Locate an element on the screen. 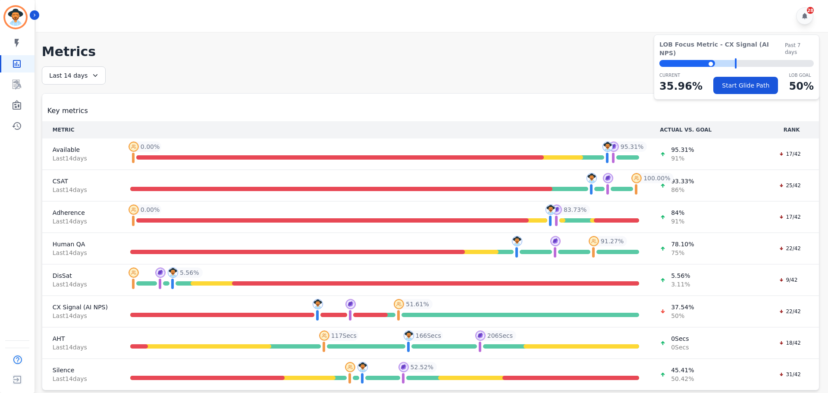 The image size is (828, 393). button: Start Glide Path is located at coordinates (745, 85).